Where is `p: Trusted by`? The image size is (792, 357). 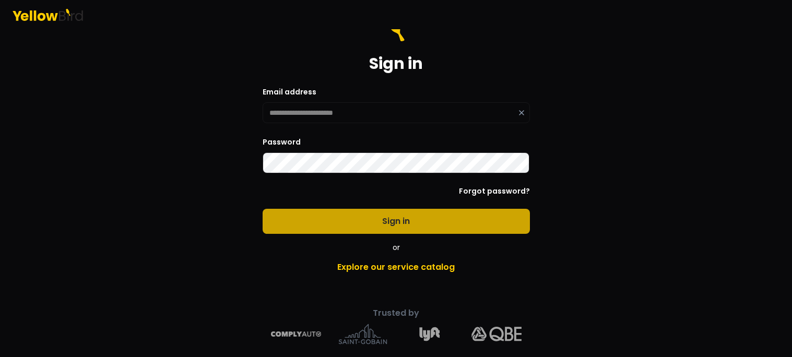 p: Trusted by is located at coordinates (396, 313).